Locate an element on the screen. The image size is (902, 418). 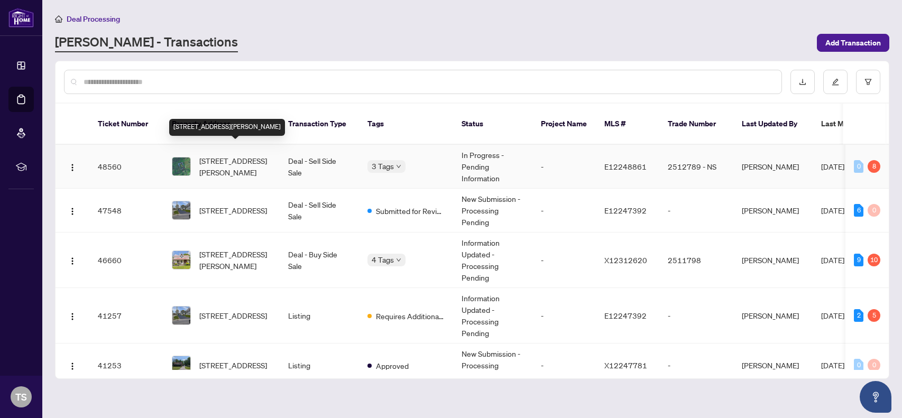
img: tab_domain_overview_orange.svg is located at coordinates (33, 66).